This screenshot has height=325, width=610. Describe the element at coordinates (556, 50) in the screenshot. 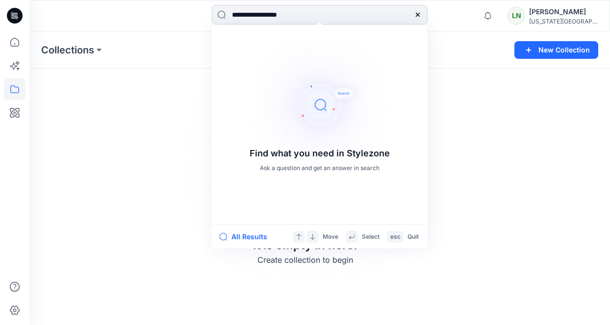

I see `button: New Collection` at that location.